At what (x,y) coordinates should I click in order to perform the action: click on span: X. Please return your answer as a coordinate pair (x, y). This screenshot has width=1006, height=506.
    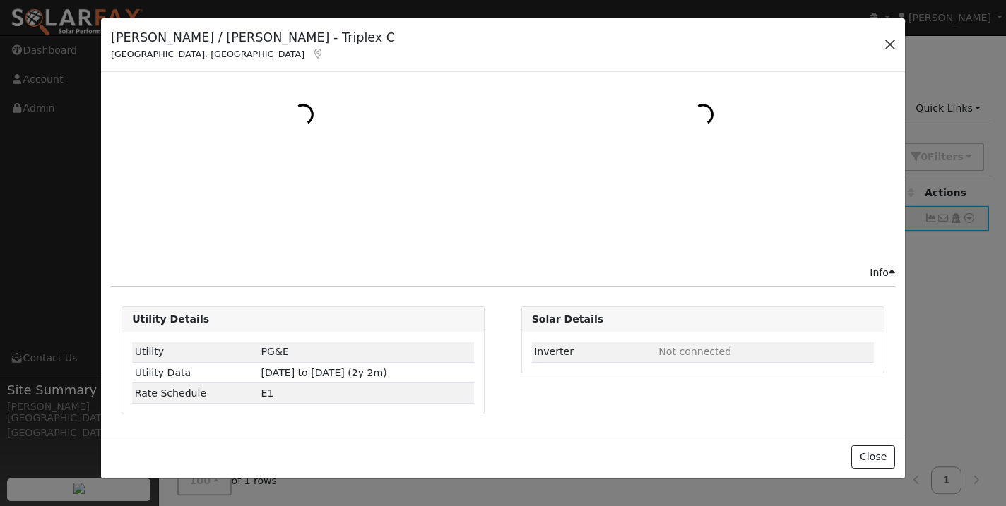
    Looking at the image, I should click on (268, 393).